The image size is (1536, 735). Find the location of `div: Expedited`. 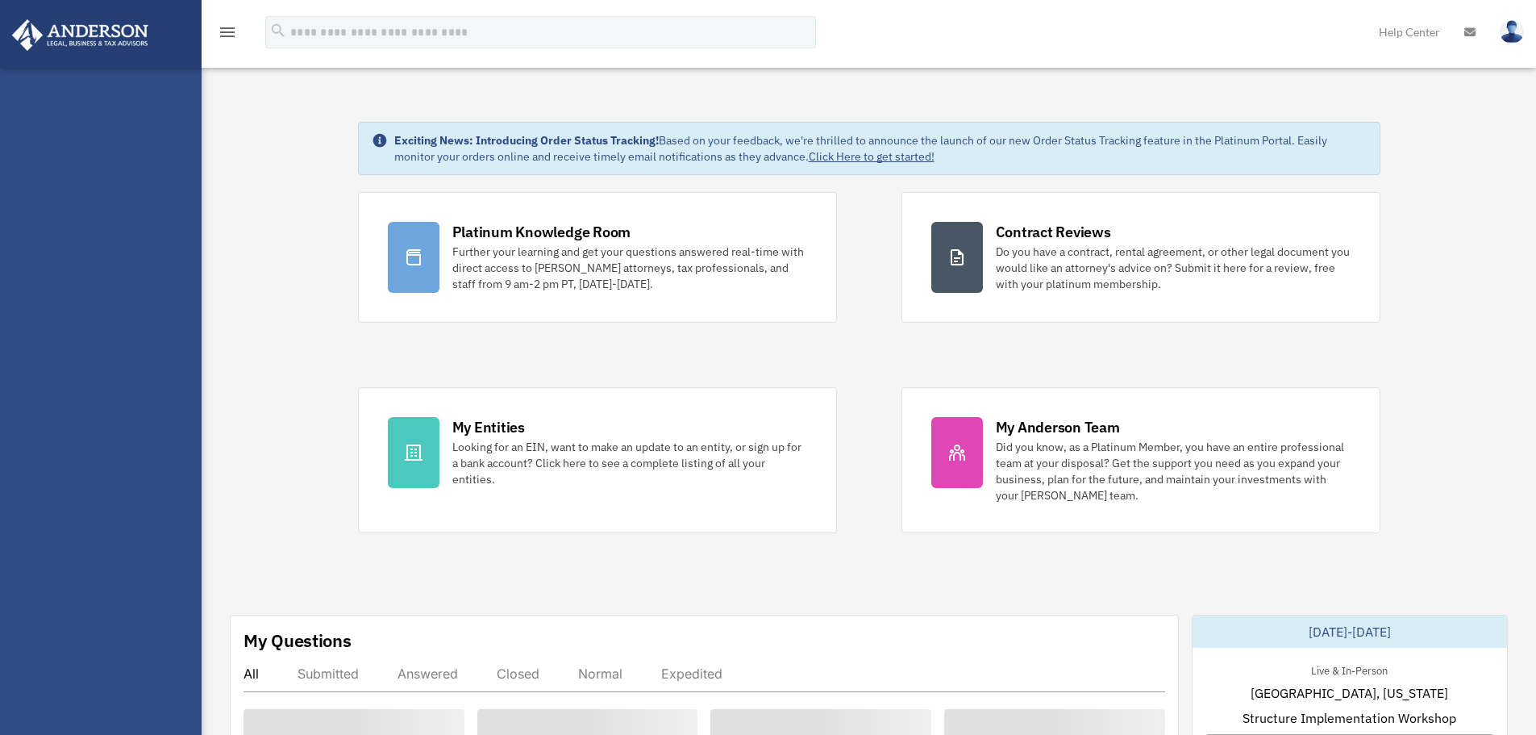

div: Expedited is located at coordinates (692, 673).